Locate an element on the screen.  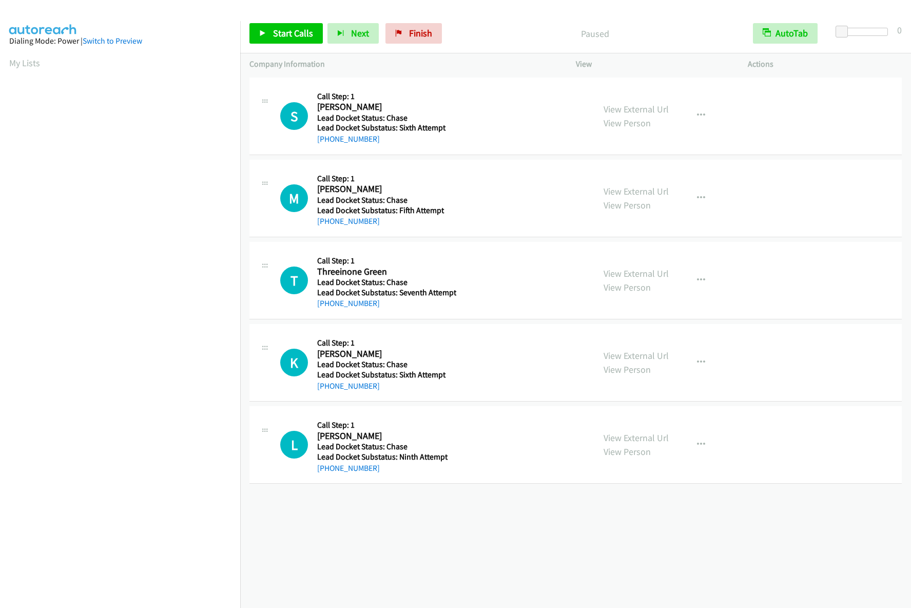
p: Actions is located at coordinates (825, 64).